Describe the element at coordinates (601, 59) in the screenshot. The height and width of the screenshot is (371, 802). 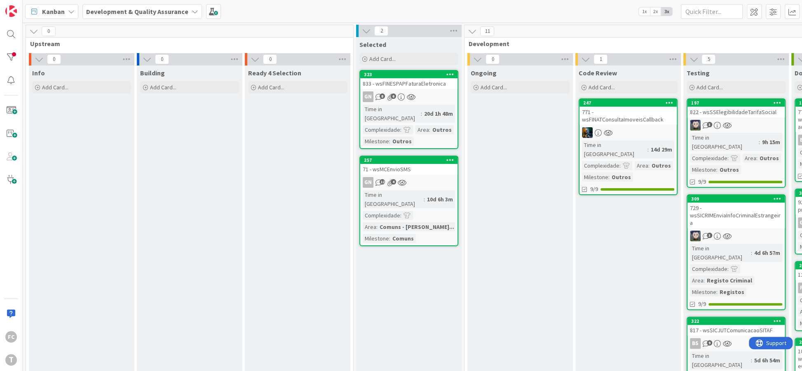
I see `span: 1` at that location.